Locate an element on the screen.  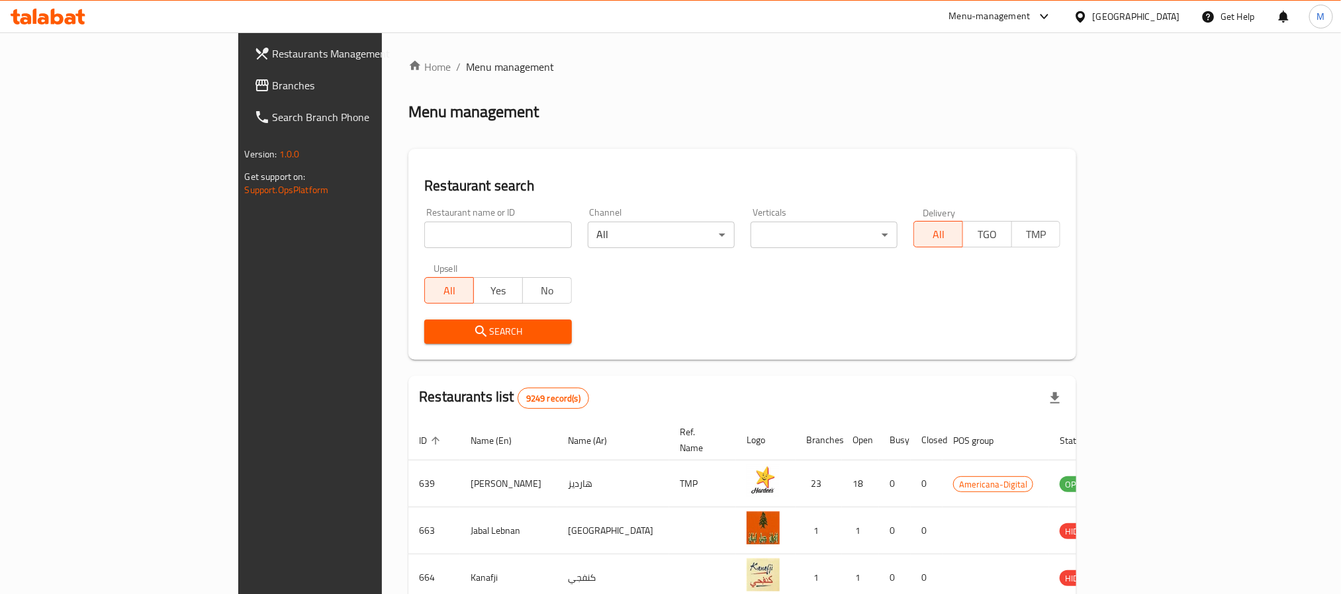
span: Search is located at coordinates (498, 331).